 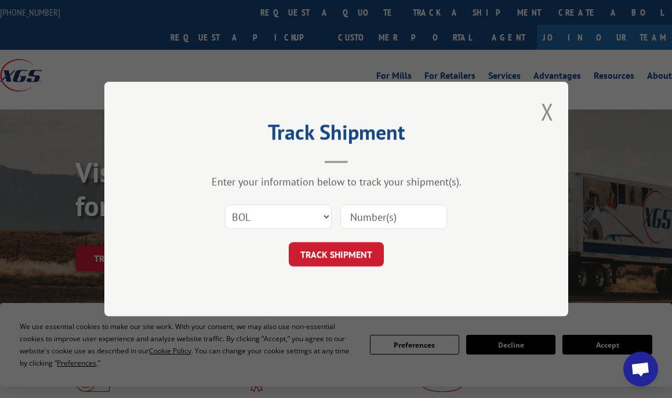 I want to click on button: TRACK SHIPMENT, so click(x=336, y=254).